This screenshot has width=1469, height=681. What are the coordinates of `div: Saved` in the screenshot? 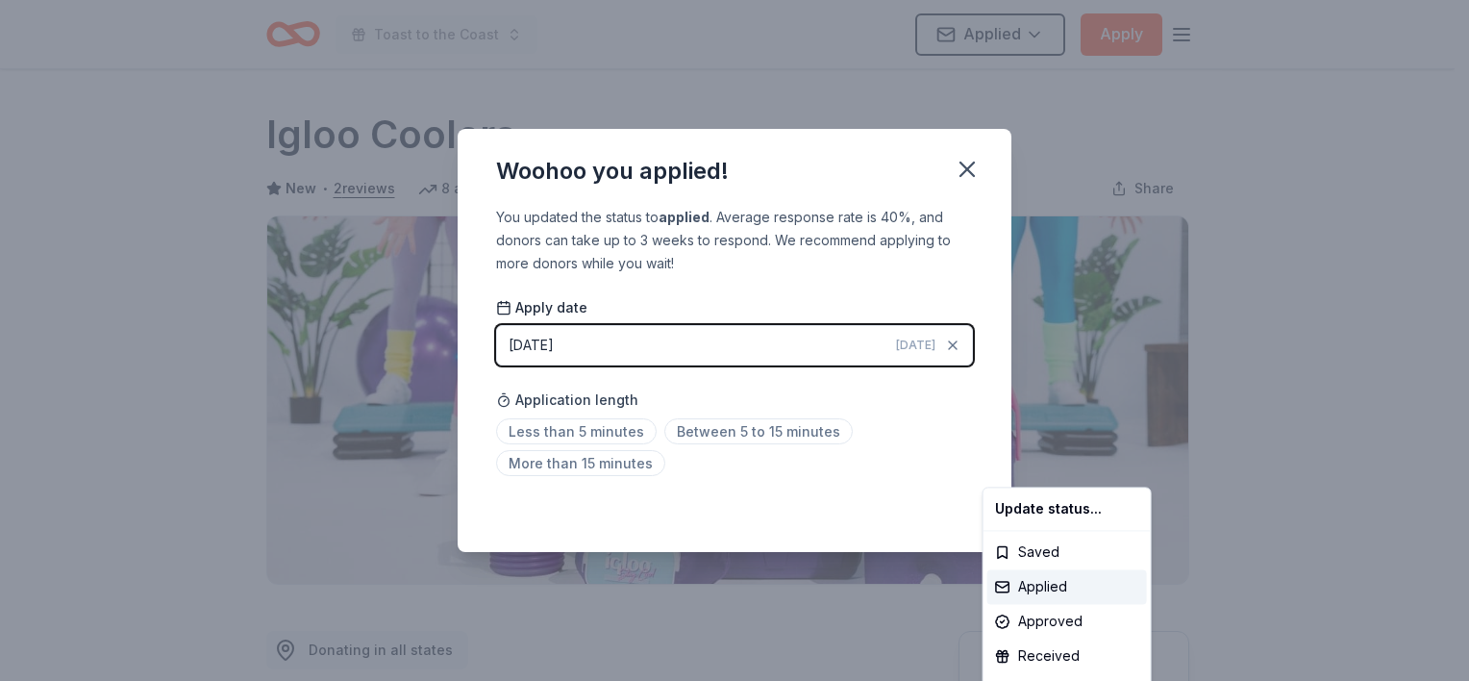 It's located at (1067, 552).